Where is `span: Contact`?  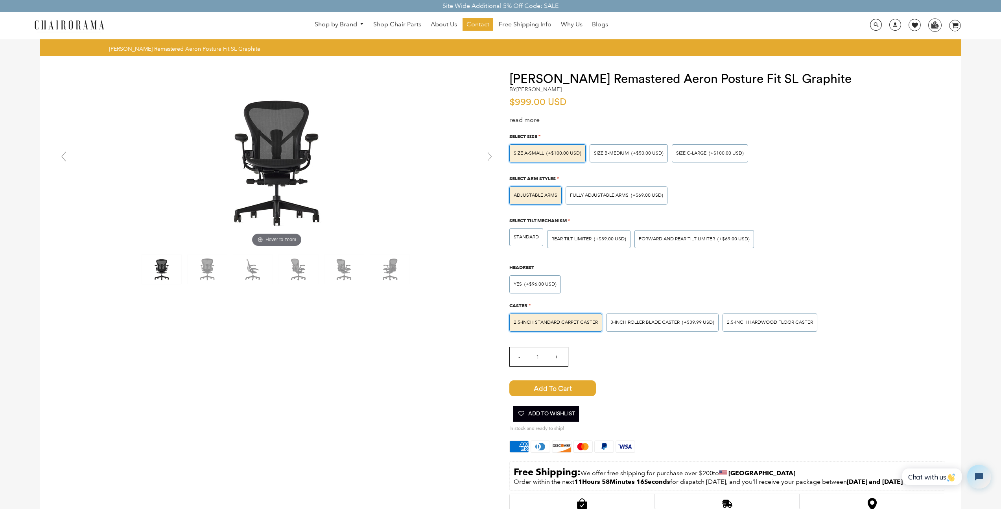 span: Contact is located at coordinates (478, 24).